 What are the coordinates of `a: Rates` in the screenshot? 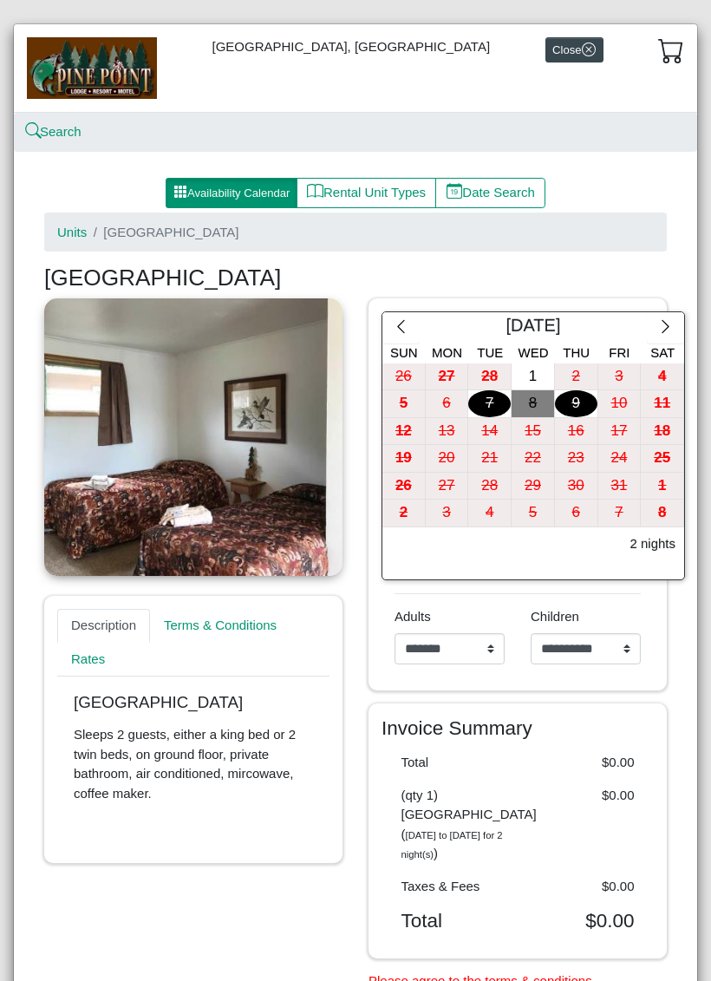 It's located at (88, 659).